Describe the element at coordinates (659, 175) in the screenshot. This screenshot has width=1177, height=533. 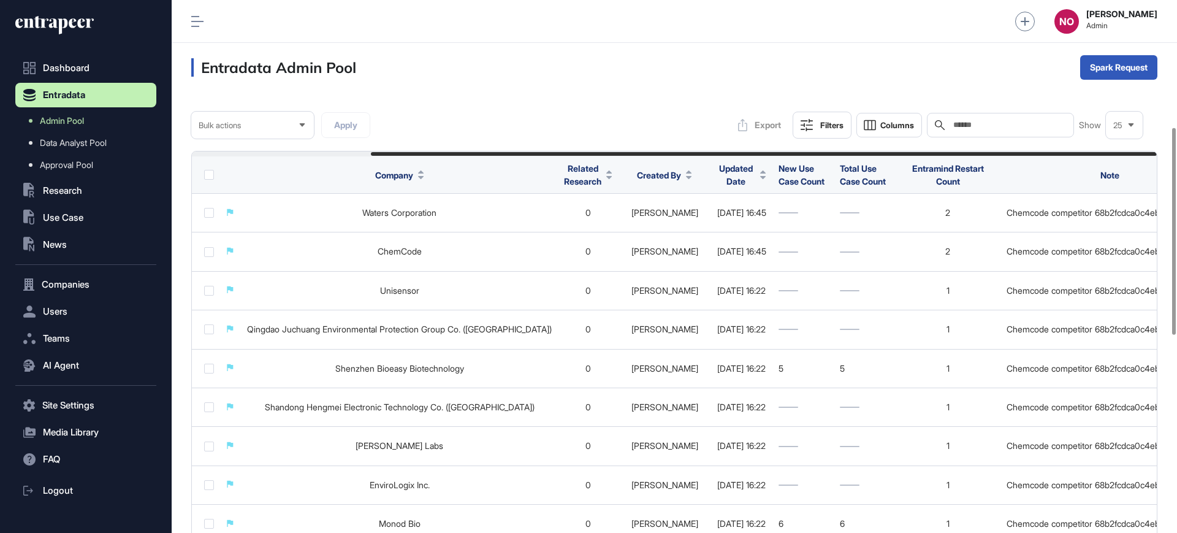
I see `span: Created By` at that location.